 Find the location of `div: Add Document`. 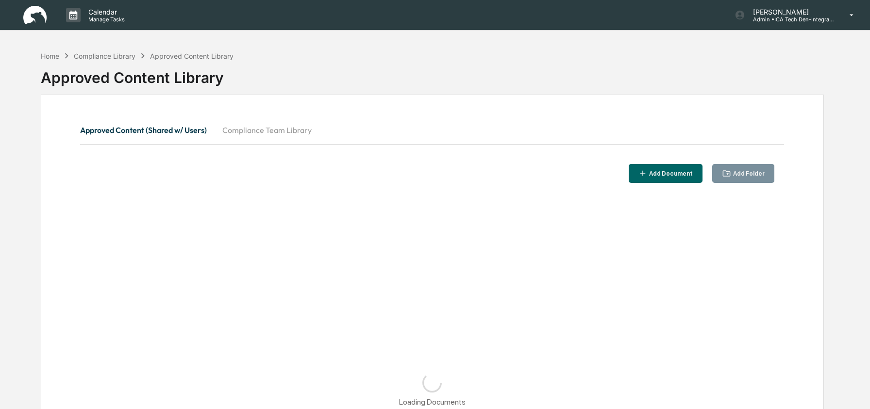

div: Add Document is located at coordinates (670, 174).